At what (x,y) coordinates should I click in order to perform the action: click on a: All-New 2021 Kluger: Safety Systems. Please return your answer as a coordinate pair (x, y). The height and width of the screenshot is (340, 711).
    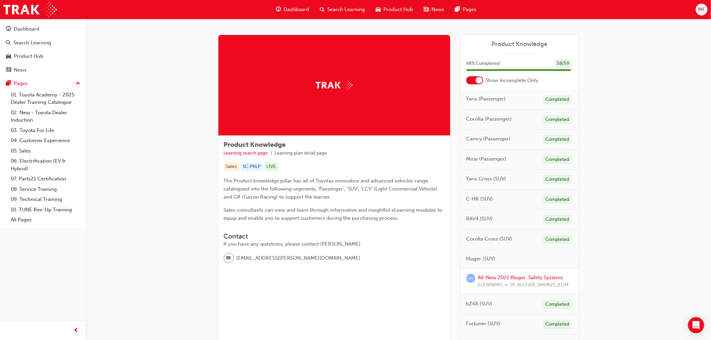
    Looking at the image, I should click on (521, 278).